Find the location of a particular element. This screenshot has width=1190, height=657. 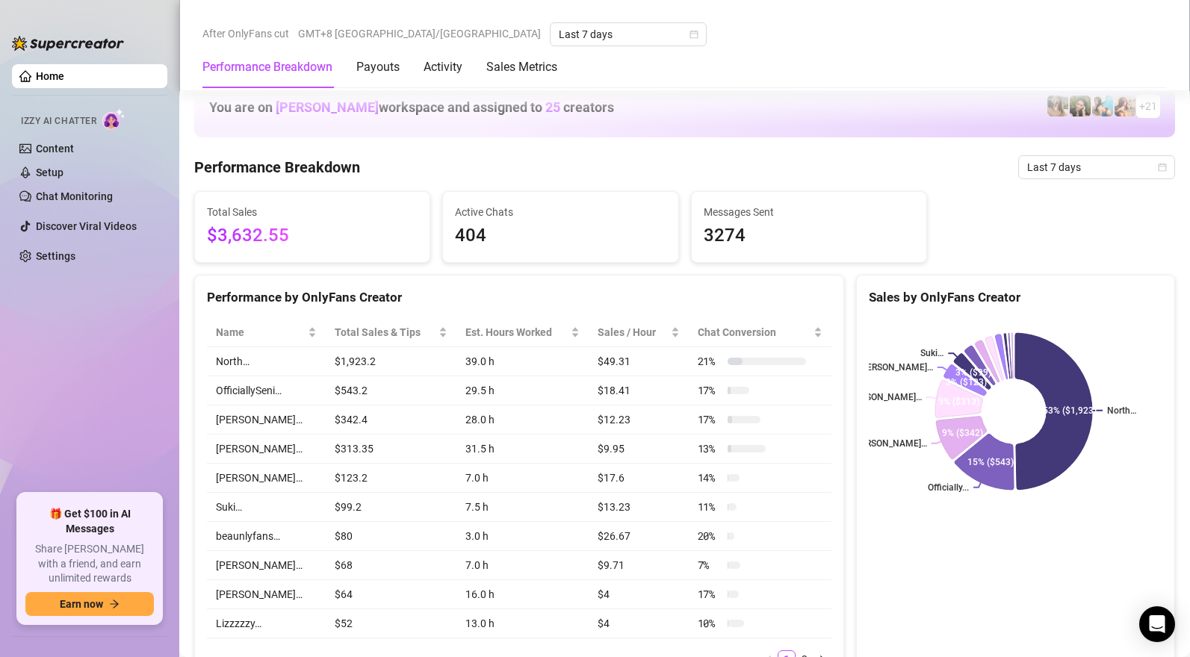

td: $9.95 is located at coordinates (639, 449).